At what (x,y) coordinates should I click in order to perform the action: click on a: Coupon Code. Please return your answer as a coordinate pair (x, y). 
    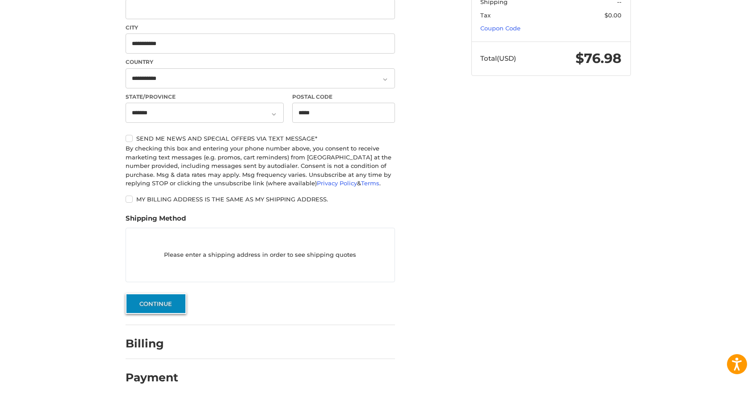
    Looking at the image, I should click on (501, 28).